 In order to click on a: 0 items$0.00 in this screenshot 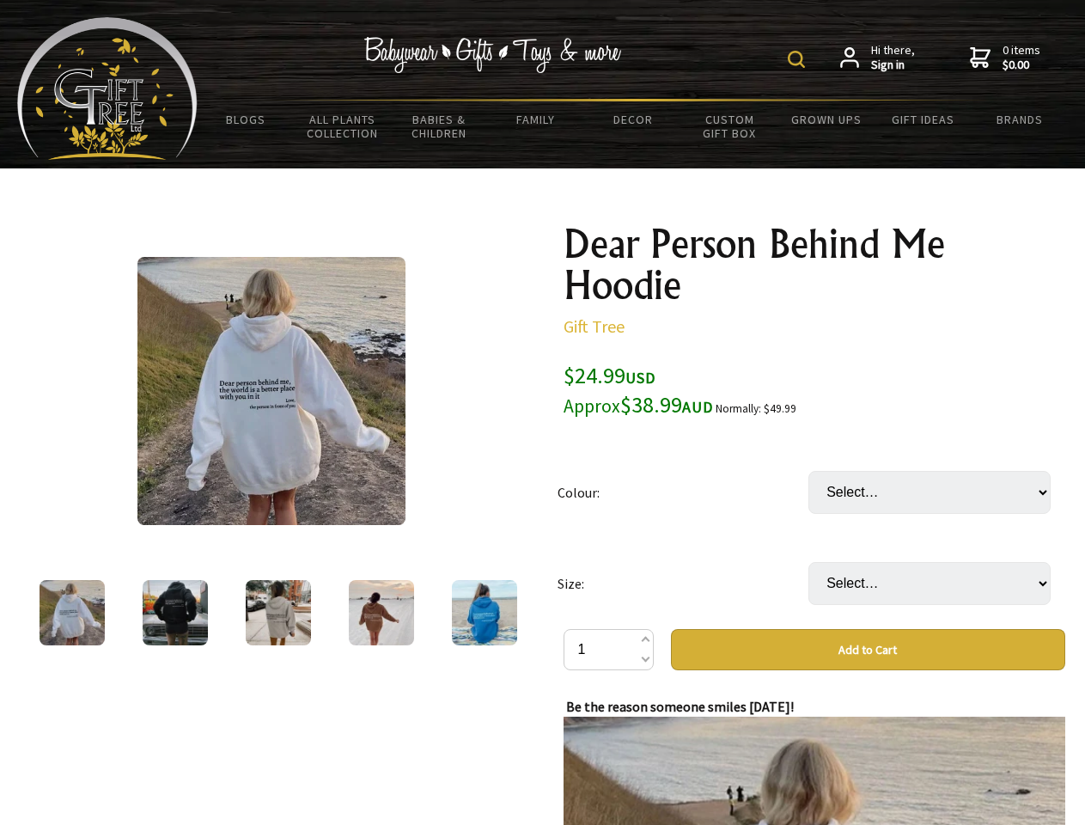, I will do `click(1006, 58)`.